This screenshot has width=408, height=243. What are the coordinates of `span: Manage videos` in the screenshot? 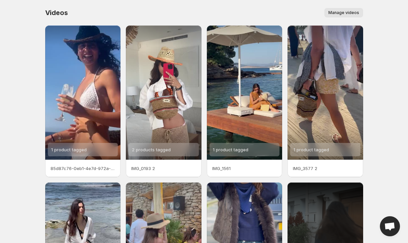 It's located at (344, 13).